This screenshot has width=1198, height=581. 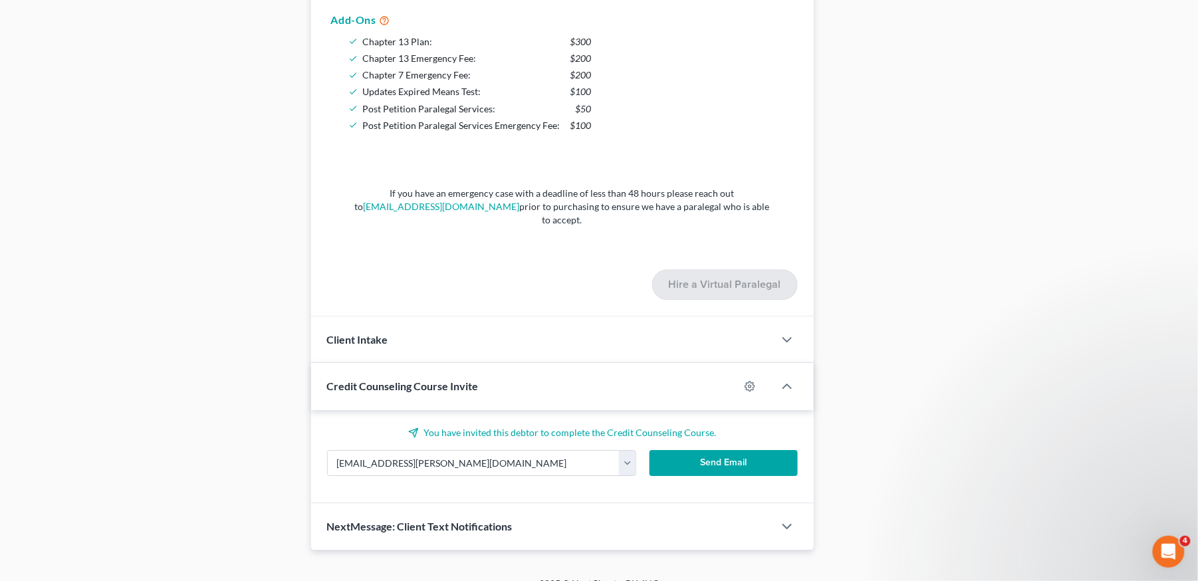 I want to click on span: Chapter 13 Emergency Fee:, so click(x=420, y=58).